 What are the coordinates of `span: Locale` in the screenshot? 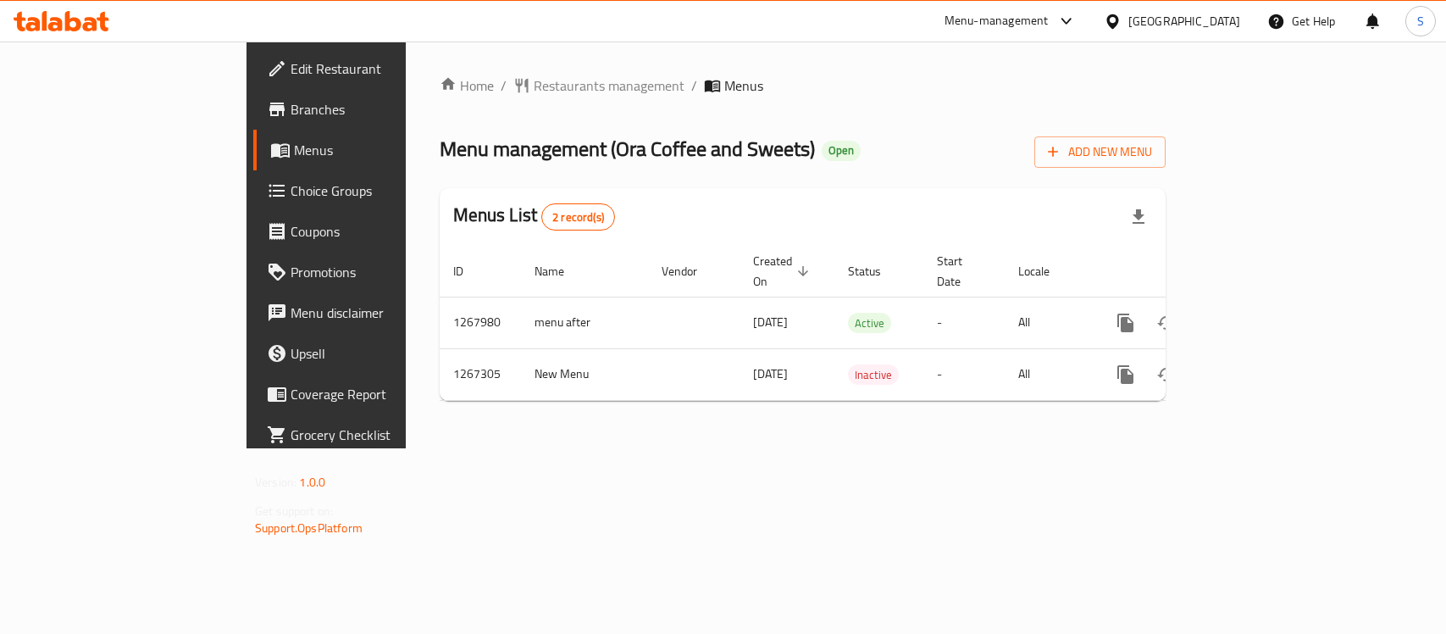 It's located at (1045, 271).